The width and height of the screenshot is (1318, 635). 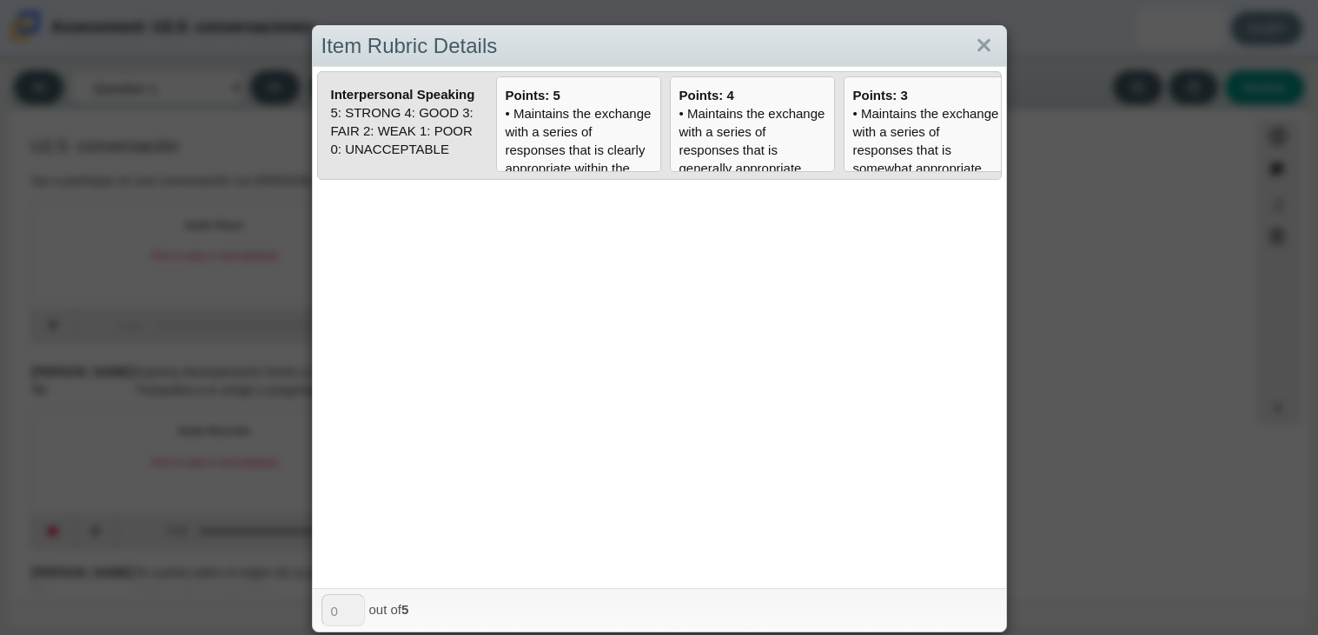 What do you see at coordinates (405, 609) in the screenshot?
I see `b: 5` at bounding box center [405, 609].